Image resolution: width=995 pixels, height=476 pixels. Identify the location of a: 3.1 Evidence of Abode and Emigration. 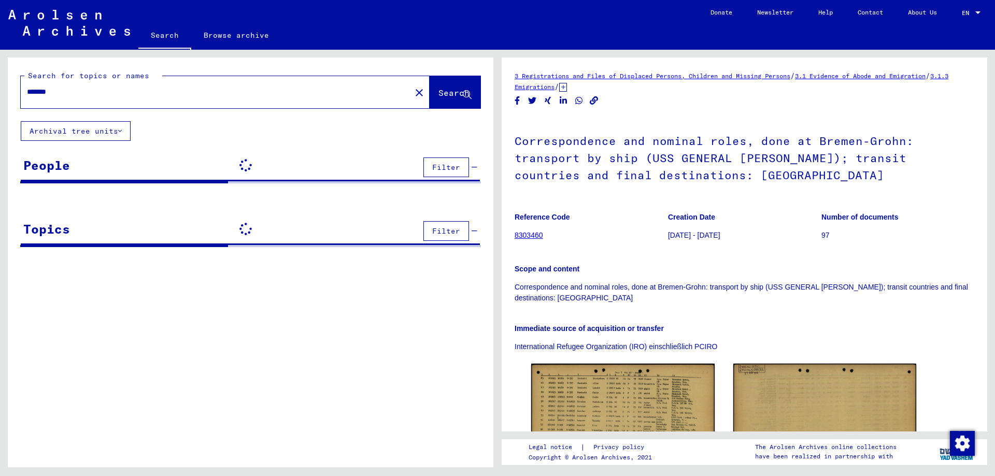
(861, 76).